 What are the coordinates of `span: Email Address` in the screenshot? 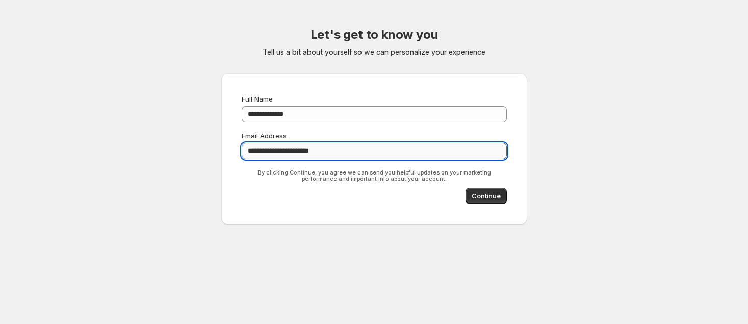 It's located at (264, 136).